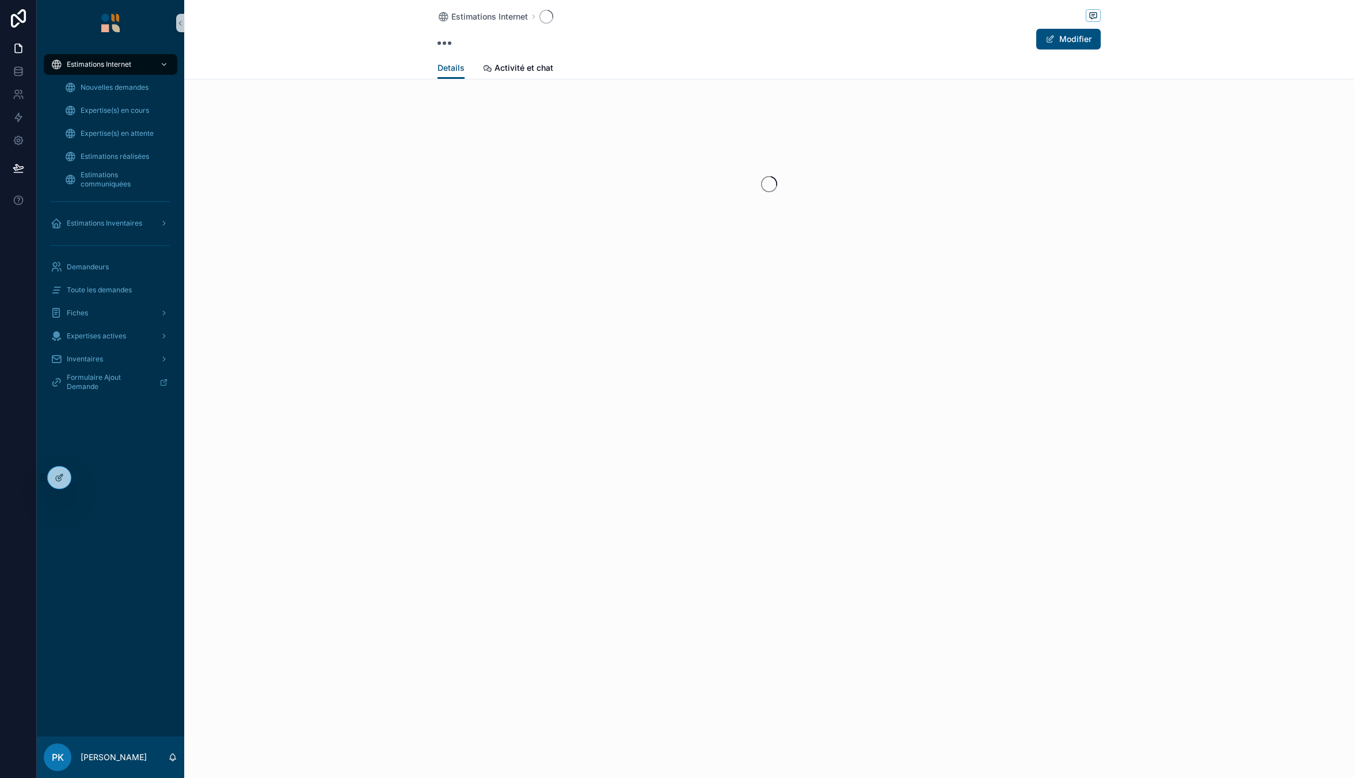 The image size is (1354, 778). What do you see at coordinates (1069, 39) in the screenshot?
I see `button: Modifier` at bounding box center [1069, 39].